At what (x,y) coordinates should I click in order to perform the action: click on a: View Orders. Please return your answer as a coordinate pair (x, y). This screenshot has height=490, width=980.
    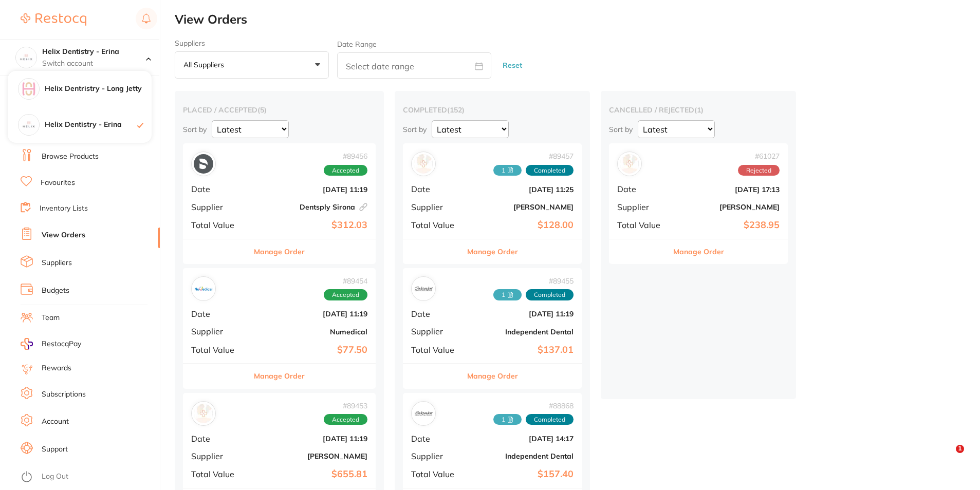
    Looking at the image, I should click on (63, 235).